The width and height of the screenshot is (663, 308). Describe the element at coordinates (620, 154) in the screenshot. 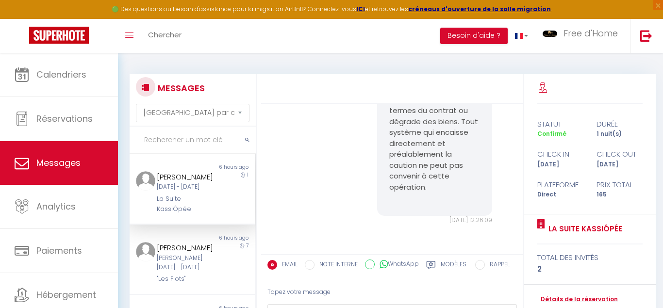

I see `div: check out` at that location.